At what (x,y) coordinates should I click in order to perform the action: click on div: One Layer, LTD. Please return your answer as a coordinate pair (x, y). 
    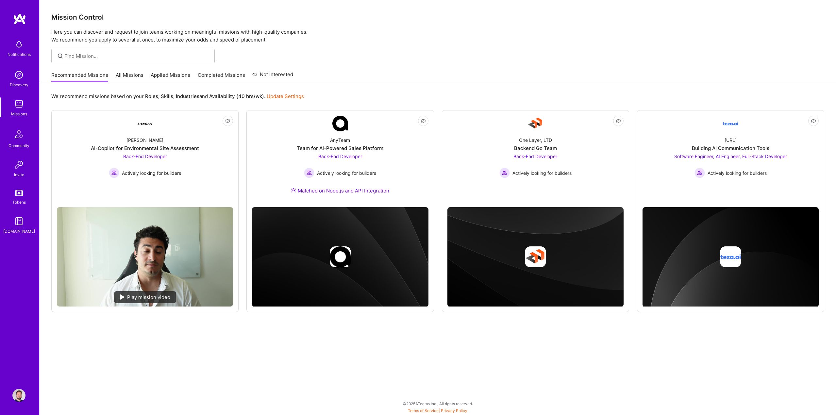
    Looking at the image, I should click on (535, 140).